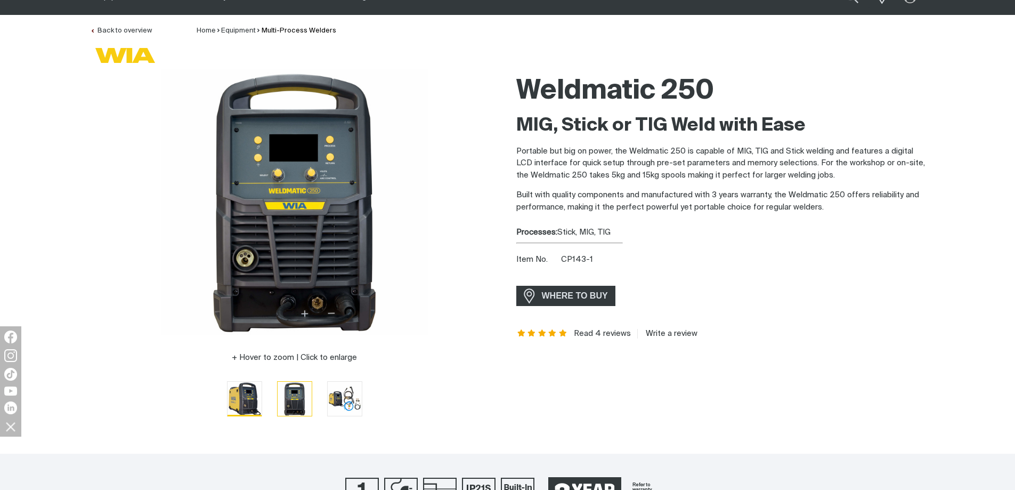 The image size is (1015, 490). What do you see at coordinates (667, 334) in the screenshot?
I see `a: Write a review` at bounding box center [667, 334].